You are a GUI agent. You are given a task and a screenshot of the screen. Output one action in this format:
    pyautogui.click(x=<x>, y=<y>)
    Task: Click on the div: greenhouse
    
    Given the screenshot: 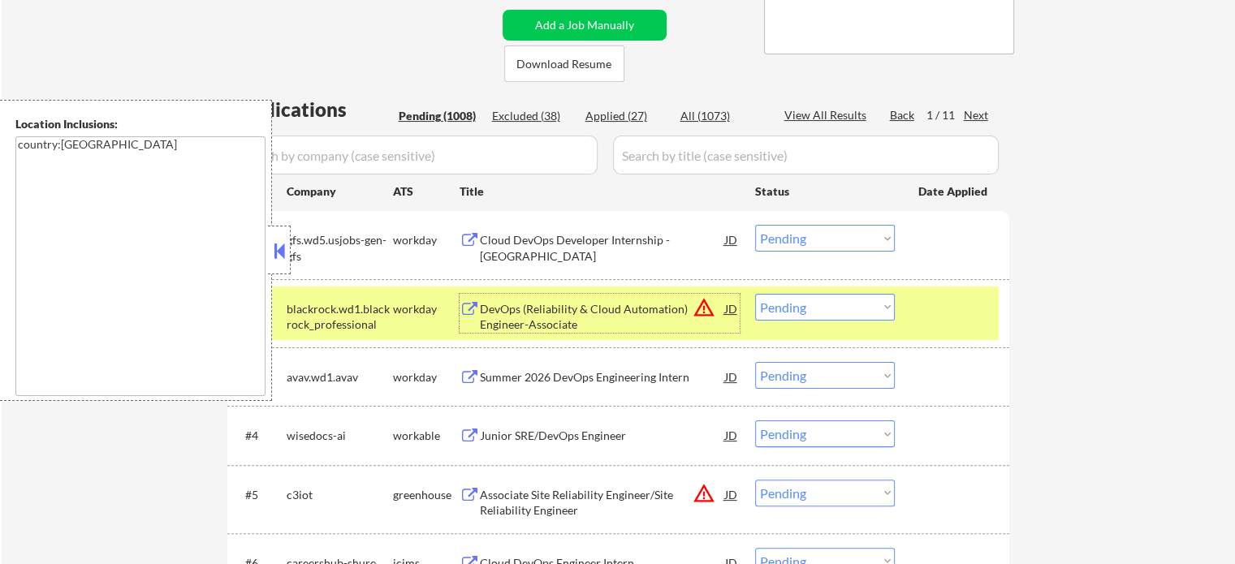 What is the action you would take?
    pyautogui.click(x=426, y=495)
    